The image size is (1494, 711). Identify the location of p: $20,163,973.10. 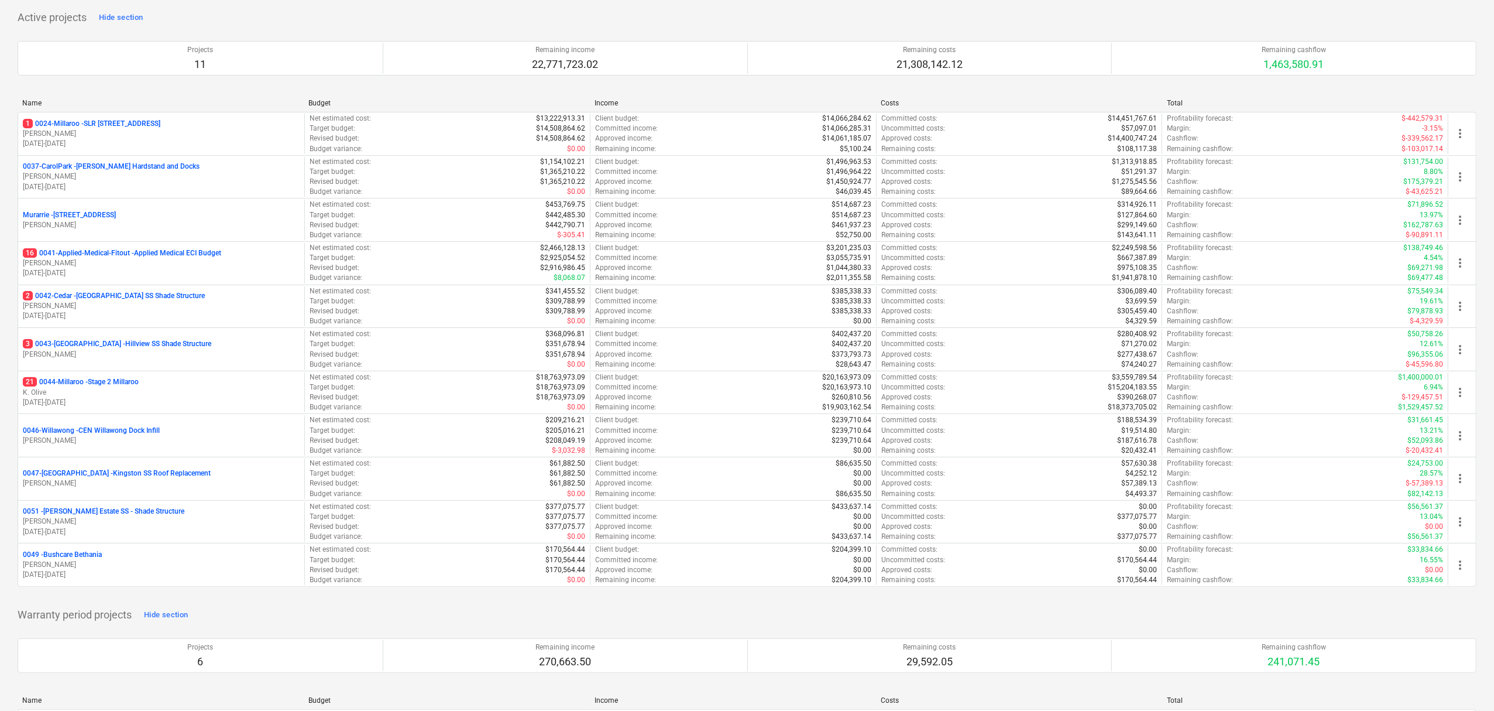
(847, 387).